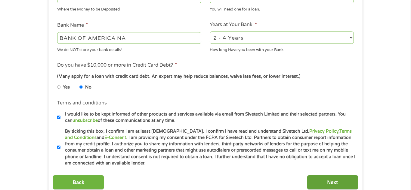 The image size is (411, 190). Describe the element at coordinates (332, 183) in the screenshot. I see `input: Next` at that location.